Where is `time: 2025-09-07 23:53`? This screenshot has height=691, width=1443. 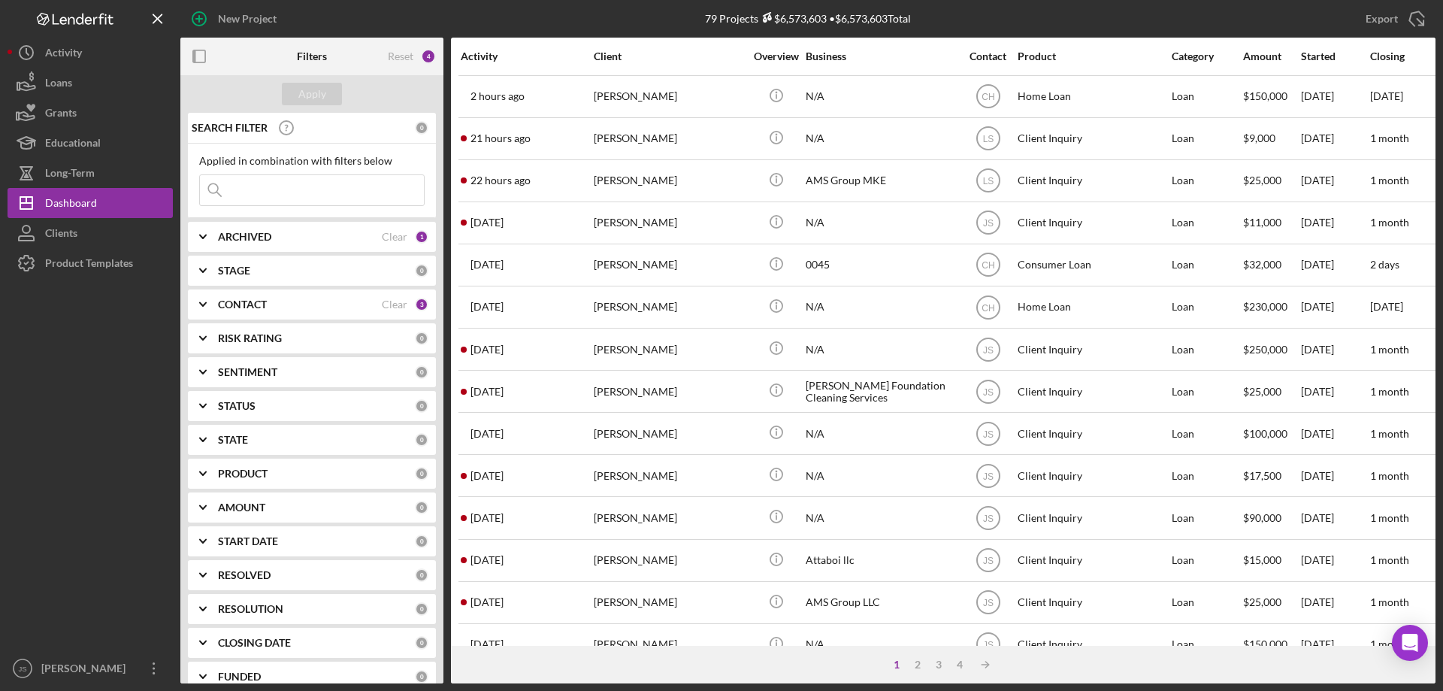
time: 2025-09-07 23:53 is located at coordinates (487, 476).